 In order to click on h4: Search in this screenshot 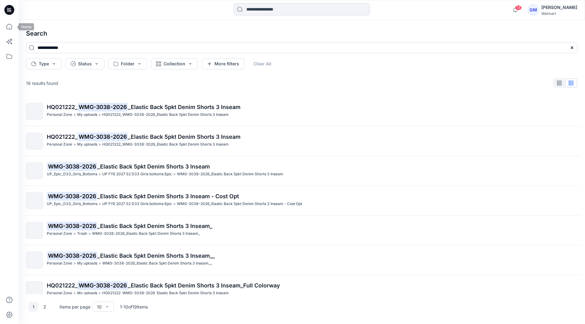, I will do `click(302, 33)`.